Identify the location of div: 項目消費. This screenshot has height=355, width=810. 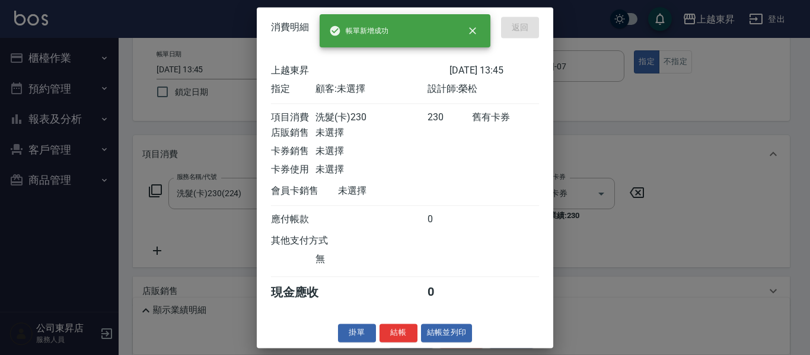
(293, 117).